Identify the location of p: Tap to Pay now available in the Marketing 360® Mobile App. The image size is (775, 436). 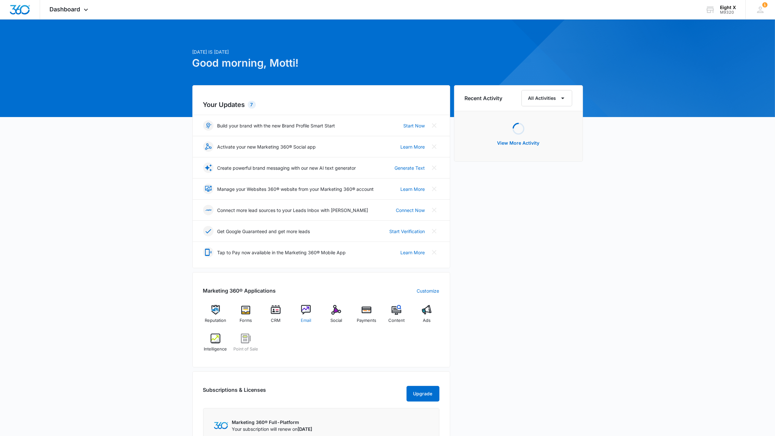
(281, 252).